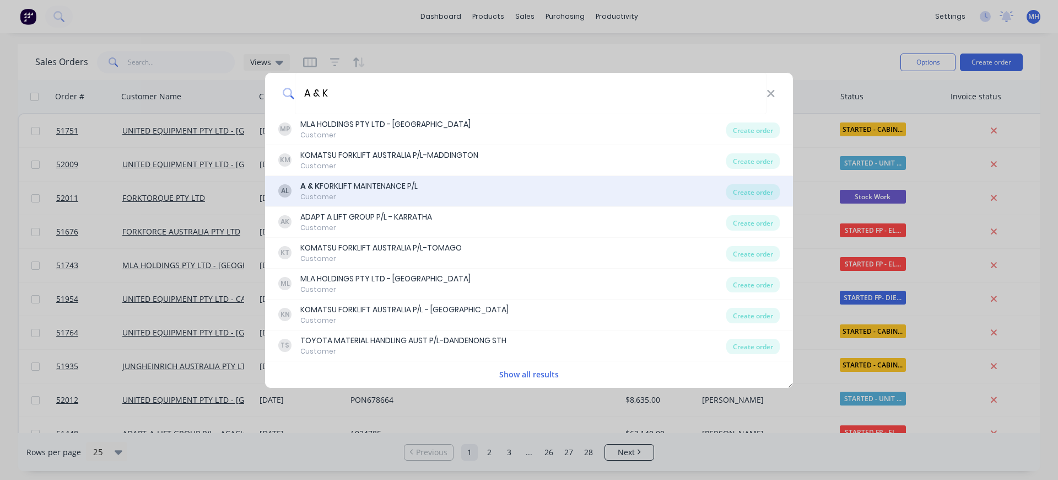 This screenshot has height=480, width=1058. I want to click on div: AL, so click(285, 191).